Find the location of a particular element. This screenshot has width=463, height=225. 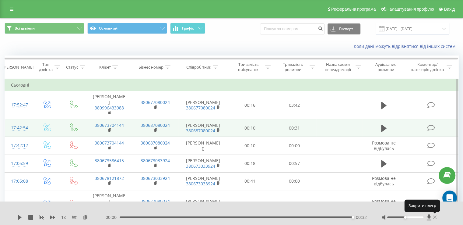

span: Графік is located at coordinates (188, 28).